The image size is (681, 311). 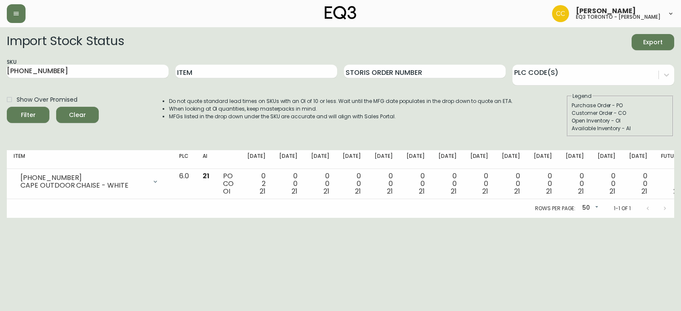 What do you see at coordinates (341, 117) in the screenshot?
I see `li: MFGs listed in the drop down under the SKU are accurate and will align with Sales Portal.` at bounding box center [341, 117].